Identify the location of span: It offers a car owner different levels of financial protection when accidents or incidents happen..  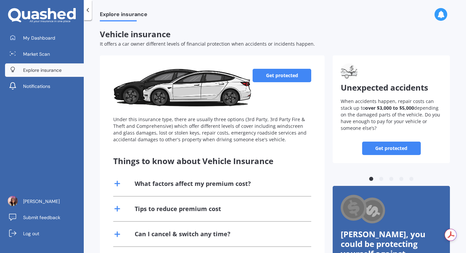
(207, 44).